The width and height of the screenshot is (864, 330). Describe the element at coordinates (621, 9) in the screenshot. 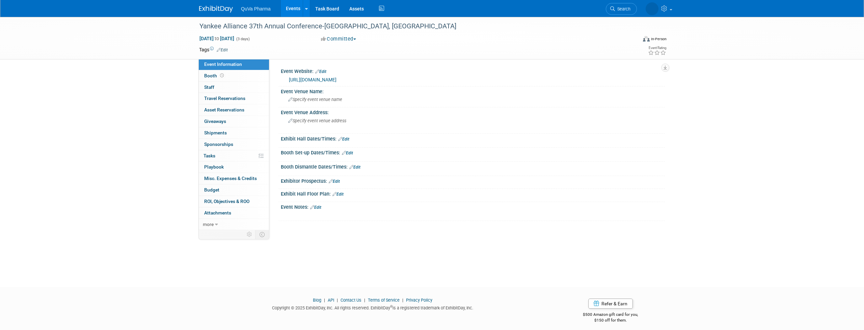

I see `a: Search` at that location.